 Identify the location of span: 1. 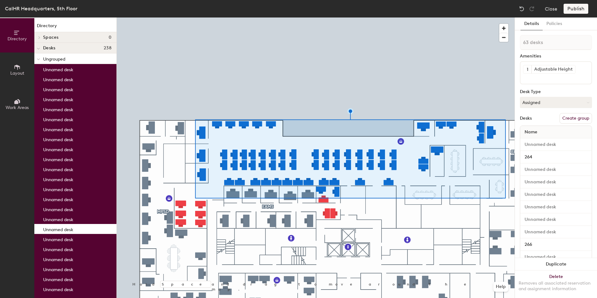
(527, 69).